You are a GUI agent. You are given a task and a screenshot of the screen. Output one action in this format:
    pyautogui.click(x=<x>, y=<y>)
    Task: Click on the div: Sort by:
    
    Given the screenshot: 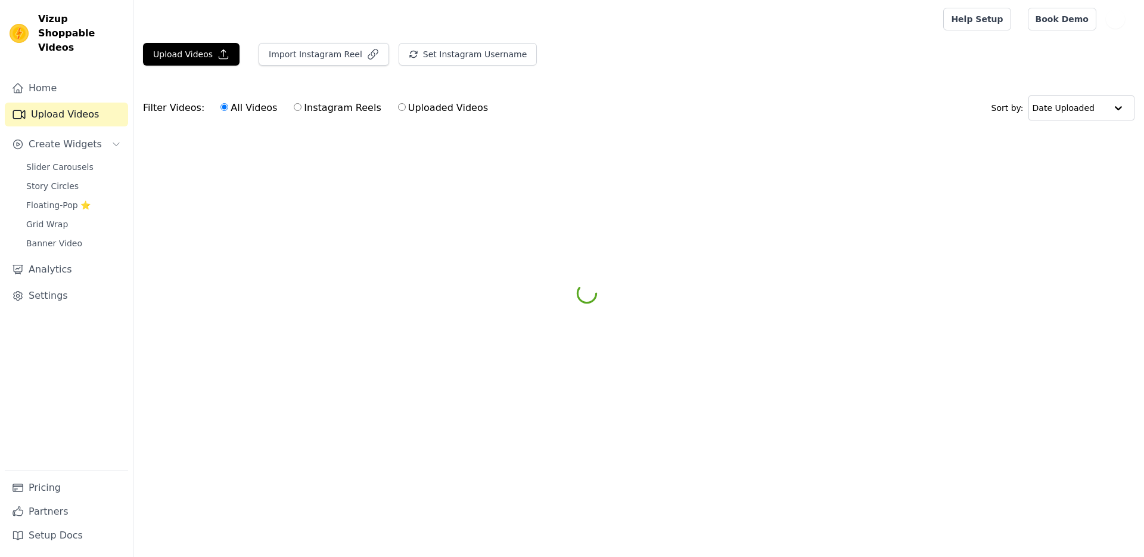 What is the action you would take?
    pyautogui.click(x=1063, y=108)
    